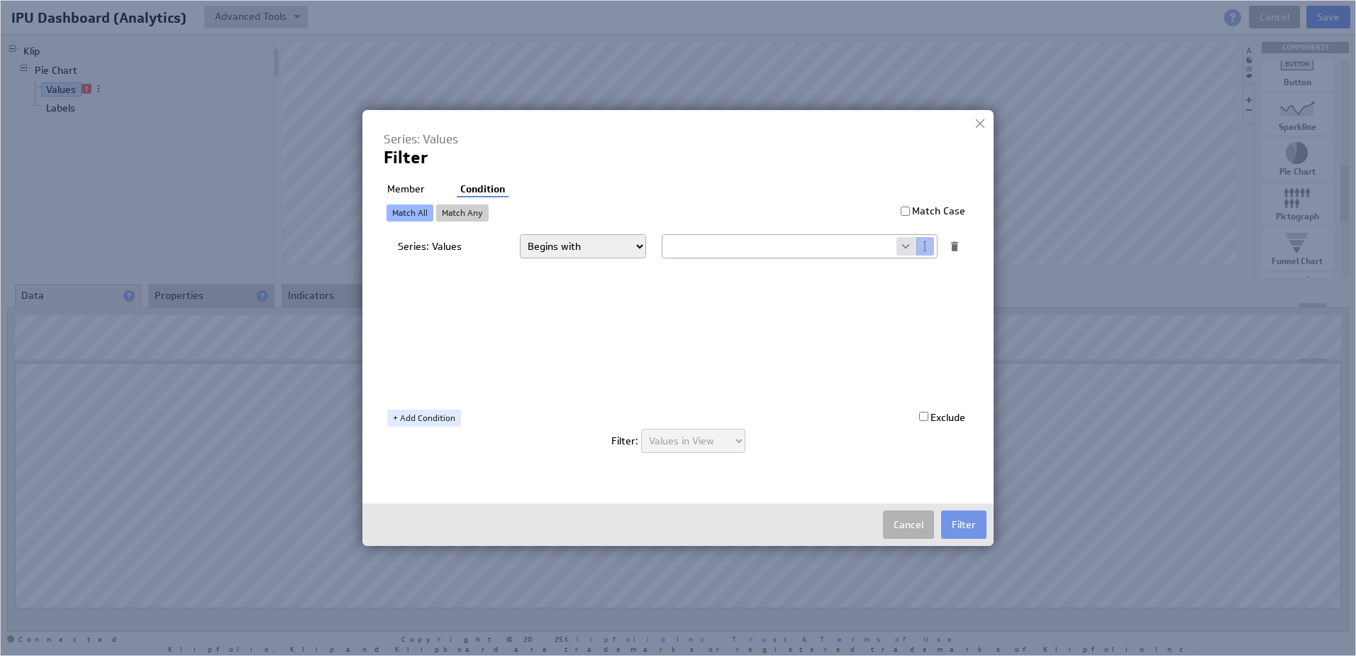  I want to click on a: Match All, so click(410, 213).